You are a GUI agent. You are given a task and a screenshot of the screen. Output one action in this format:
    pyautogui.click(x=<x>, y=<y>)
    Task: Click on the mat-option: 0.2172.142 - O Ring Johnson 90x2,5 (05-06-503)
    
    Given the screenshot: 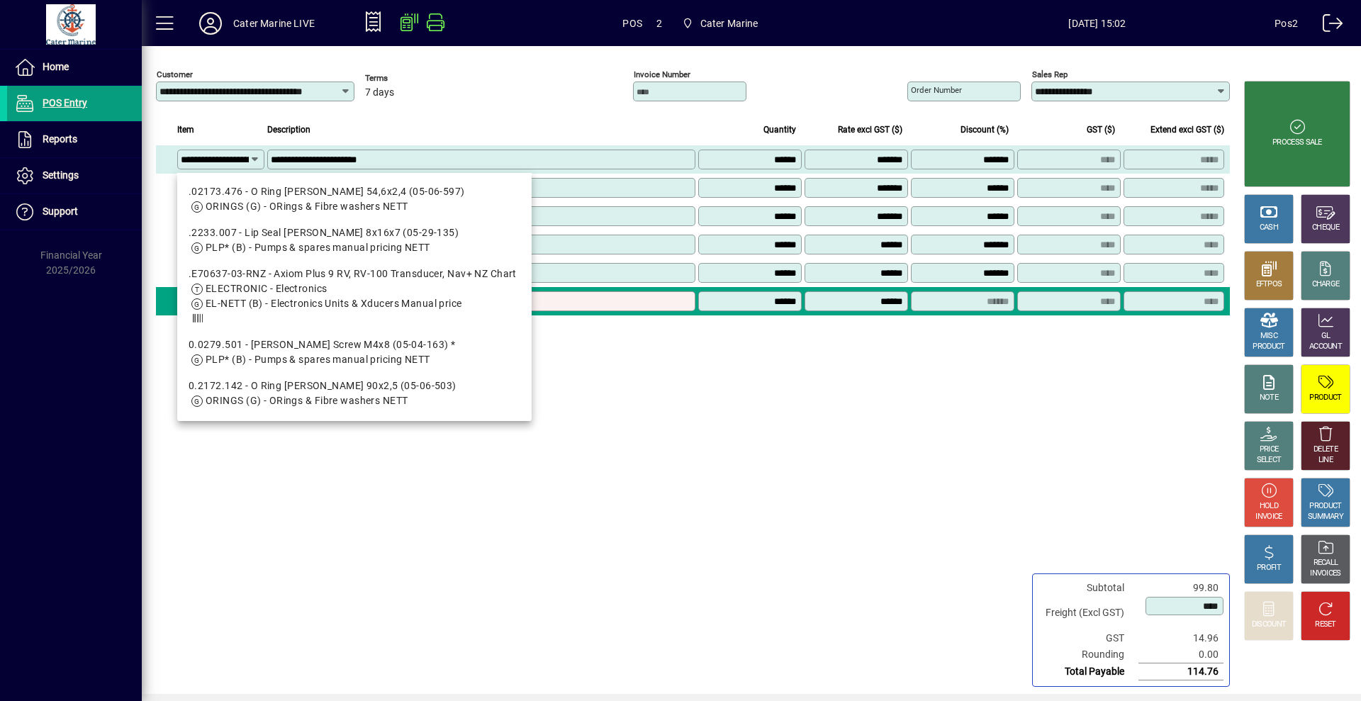 What is the action you would take?
    pyautogui.click(x=354, y=393)
    